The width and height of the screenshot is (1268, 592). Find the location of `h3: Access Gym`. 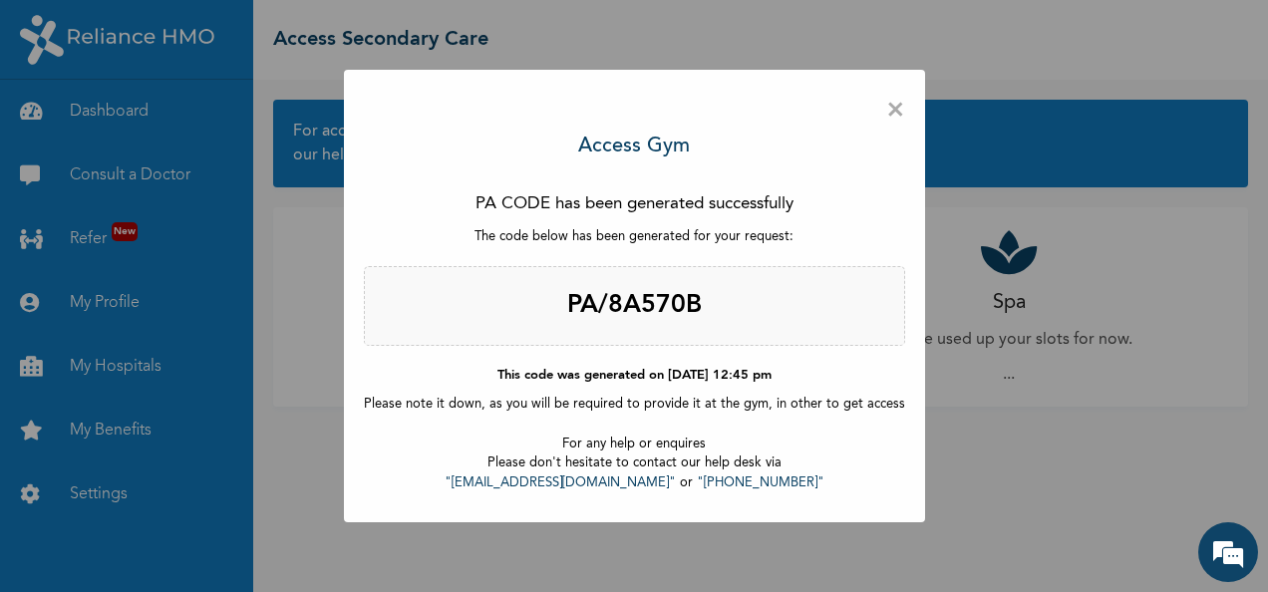

h3: Access Gym is located at coordinates (634, 147).